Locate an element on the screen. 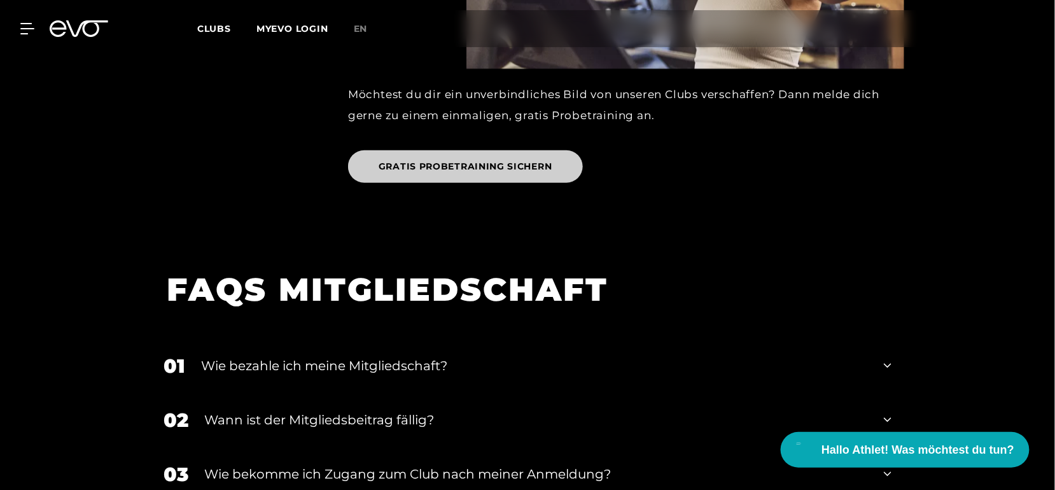 This screenshot has width=1055, height=490. span: Hallo Athlet! Was möchtest du tun? is located at coordinates (918, 449).